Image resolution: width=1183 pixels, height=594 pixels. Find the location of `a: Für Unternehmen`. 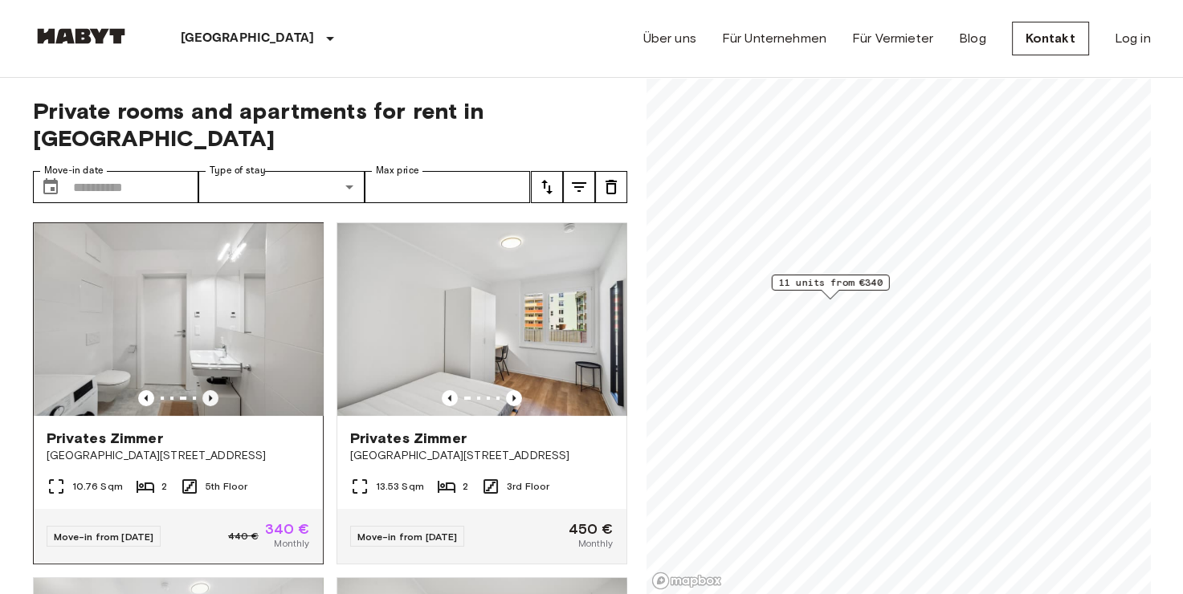

a: Für Unternehmen is located at coordinates (774, 39).